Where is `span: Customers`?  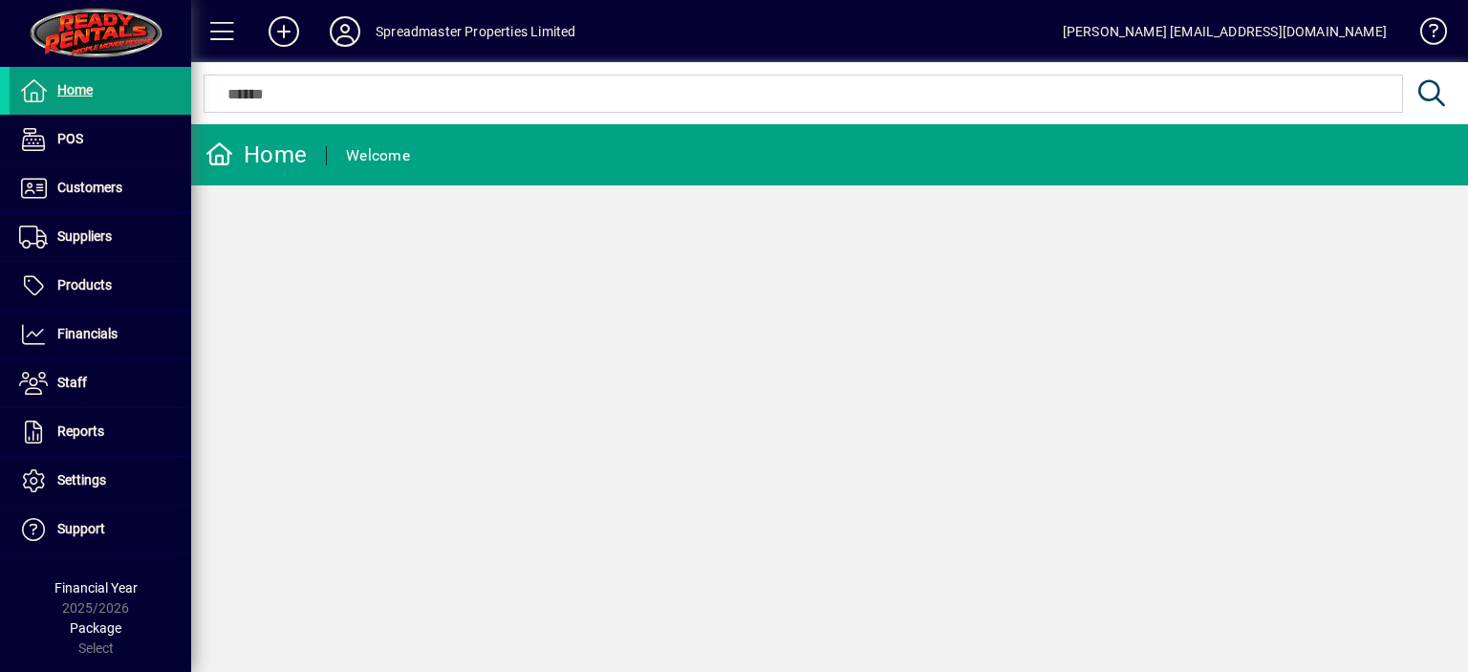 span: Customers is located at coordinates (90, 187).